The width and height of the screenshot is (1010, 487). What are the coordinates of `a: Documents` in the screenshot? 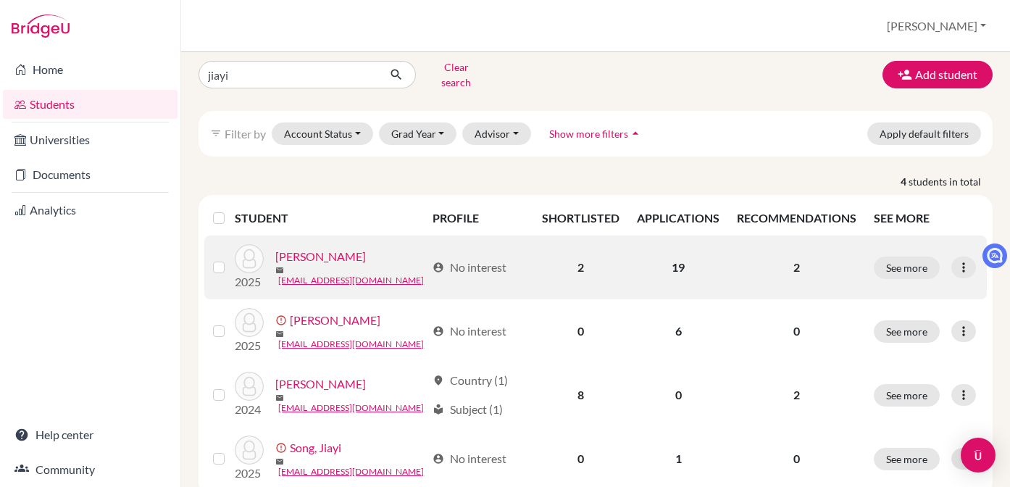 It's located at (90, 175).